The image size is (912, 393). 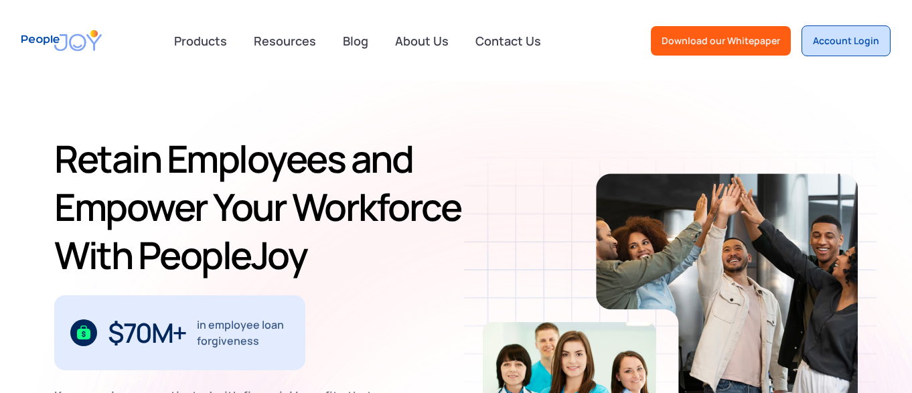 I want to click on a: Resources, so click(x=285, y=41).